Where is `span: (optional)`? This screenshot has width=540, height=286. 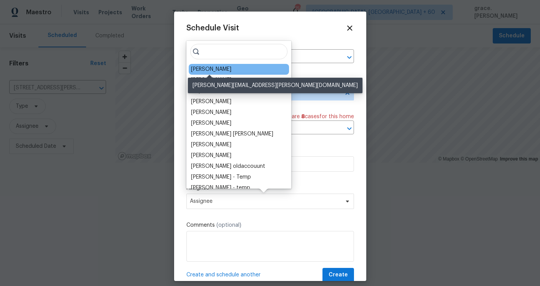 span: (optional) is located at coordinates (229, 225).